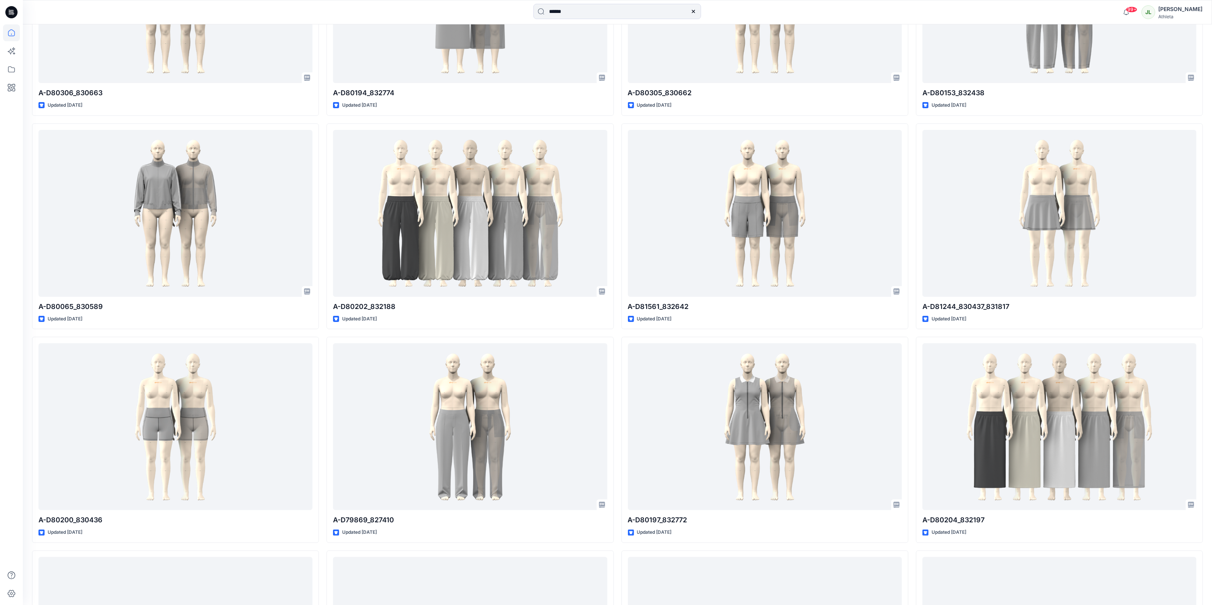 The image size is (1212, 605). What do you see at coordinates (1060, 93) in the screenshot?
I see `p: A-D80153_832438` at bounding box center [1060, 93].